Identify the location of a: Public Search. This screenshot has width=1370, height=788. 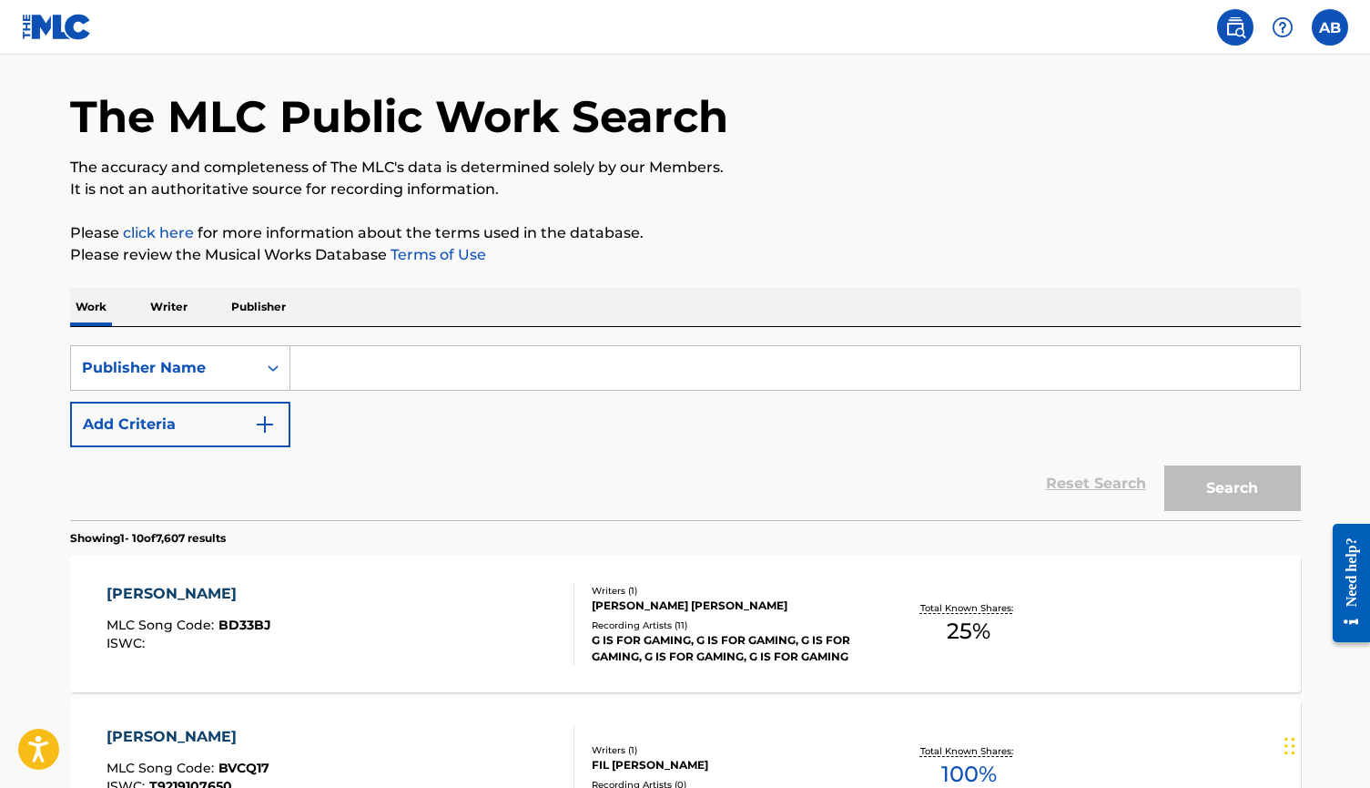
(1236, 27).